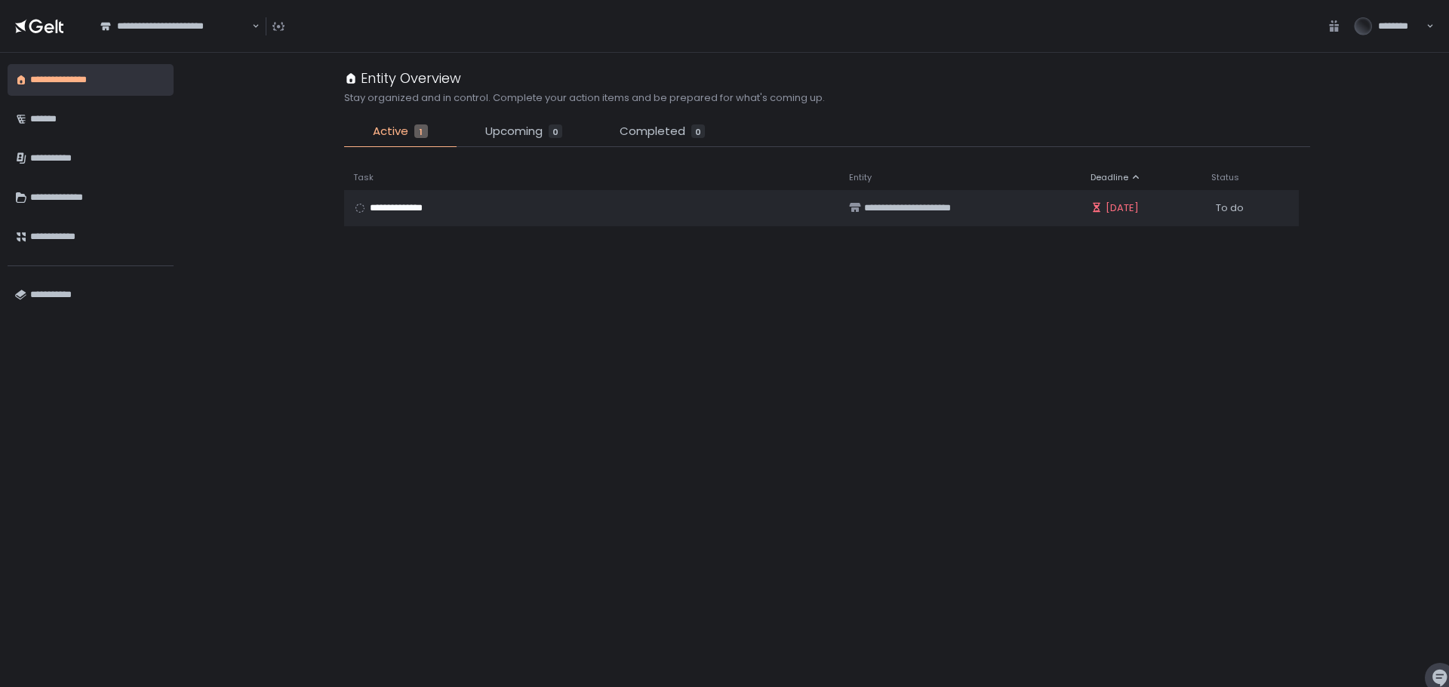 This screenshot has height=687, width=1449. What do you see at coordinates (584, 98) in the screenshot?
I see `h2: Stay organized and in control. Complete your action items and be prepared for what's coming up.` at bounding box center [584, 98].